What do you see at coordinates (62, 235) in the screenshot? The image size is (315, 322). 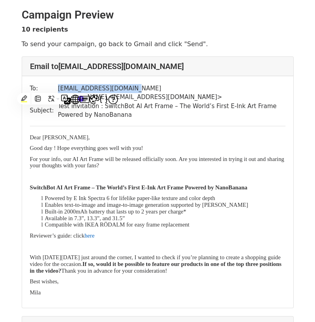 I see `span: Reviewer’s guide: click` at bounding box center [62, 235].